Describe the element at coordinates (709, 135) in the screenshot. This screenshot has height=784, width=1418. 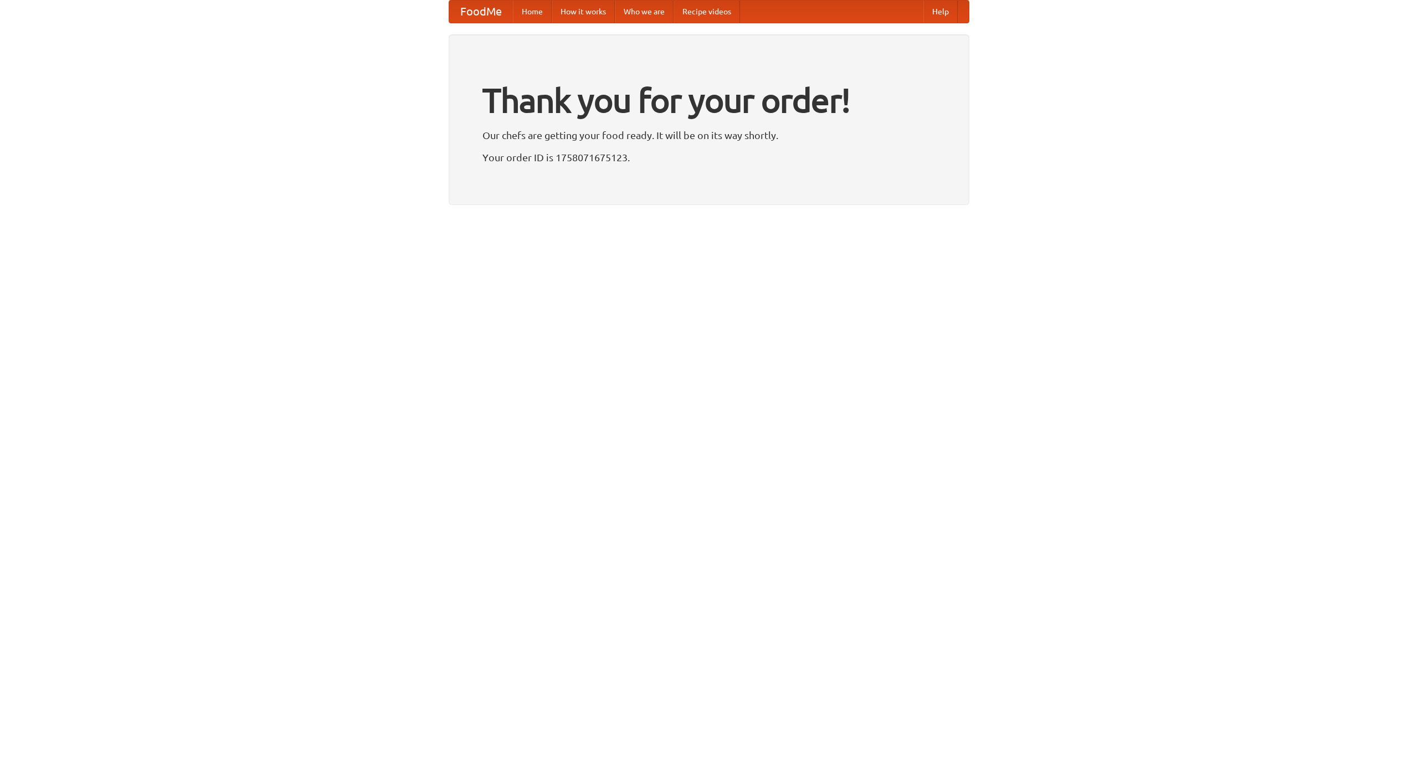
I see `p: Our chefs are getting your food ready. It will be on its way shortly.` at that location.